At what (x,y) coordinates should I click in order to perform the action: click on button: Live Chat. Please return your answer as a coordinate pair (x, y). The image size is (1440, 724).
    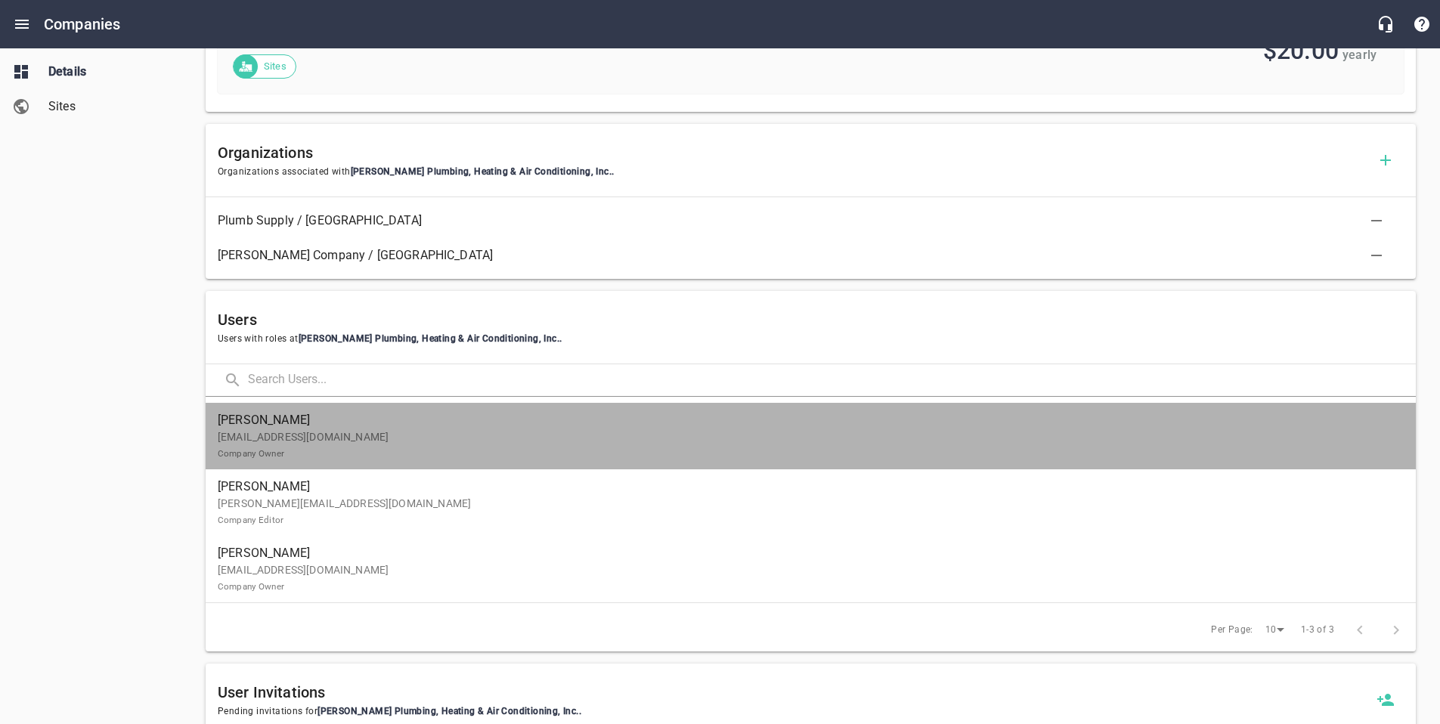
    Looking at the image, I should click on (1386, 24).